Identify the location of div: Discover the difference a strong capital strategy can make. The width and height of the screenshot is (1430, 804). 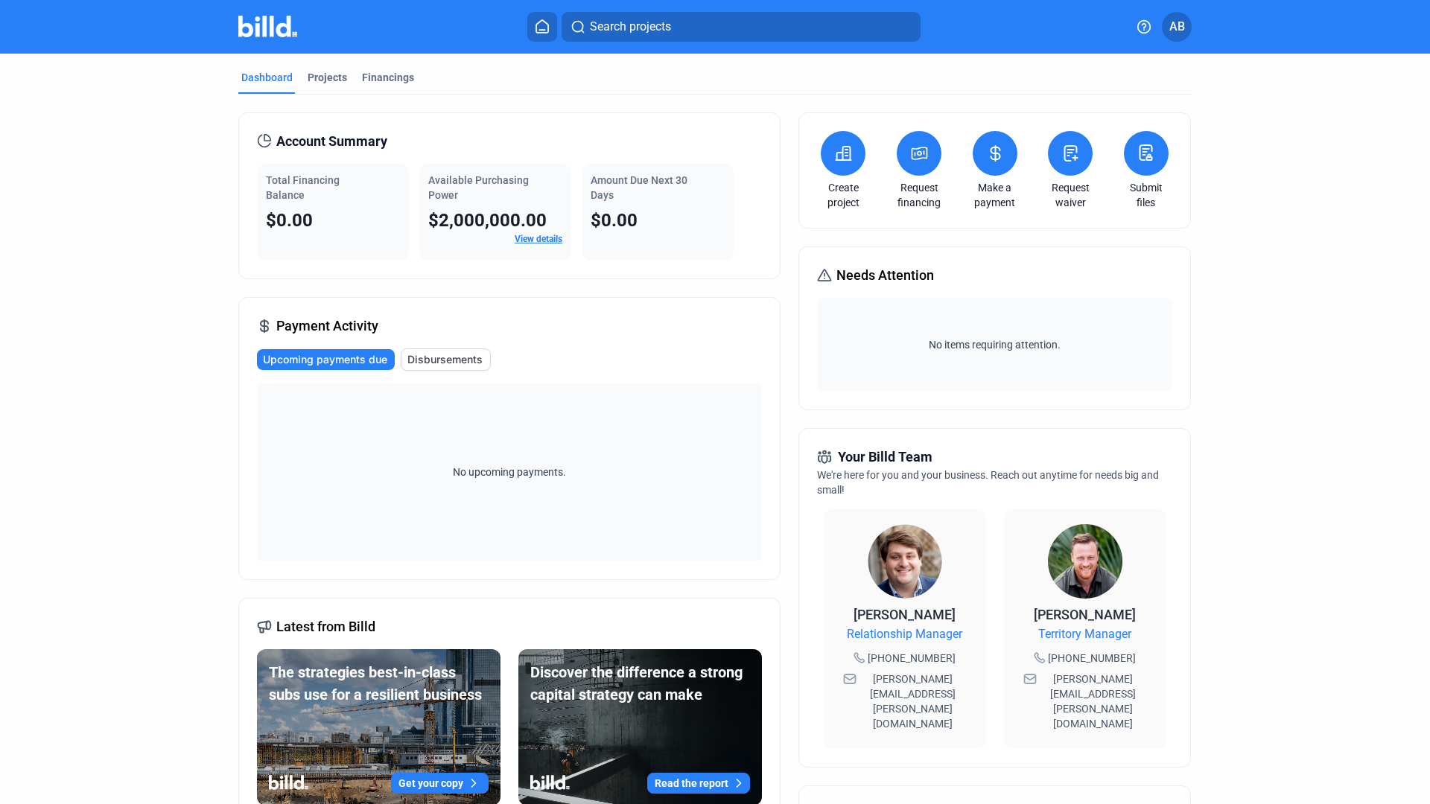
(640, 684).